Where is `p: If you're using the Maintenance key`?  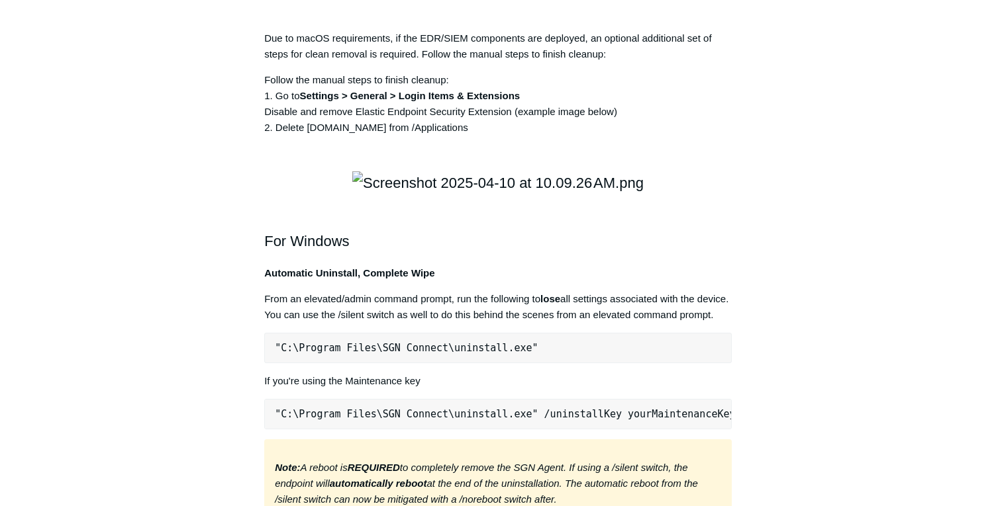
p: If you're using the Maintenance key is located at coordinates (498, 381).